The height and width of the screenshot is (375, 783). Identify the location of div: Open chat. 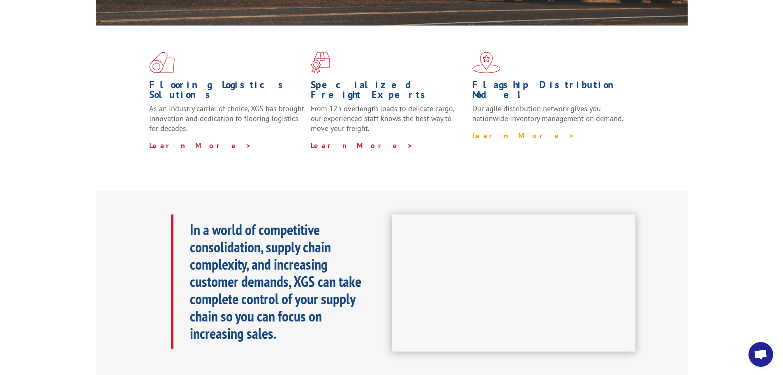
(761, 354).